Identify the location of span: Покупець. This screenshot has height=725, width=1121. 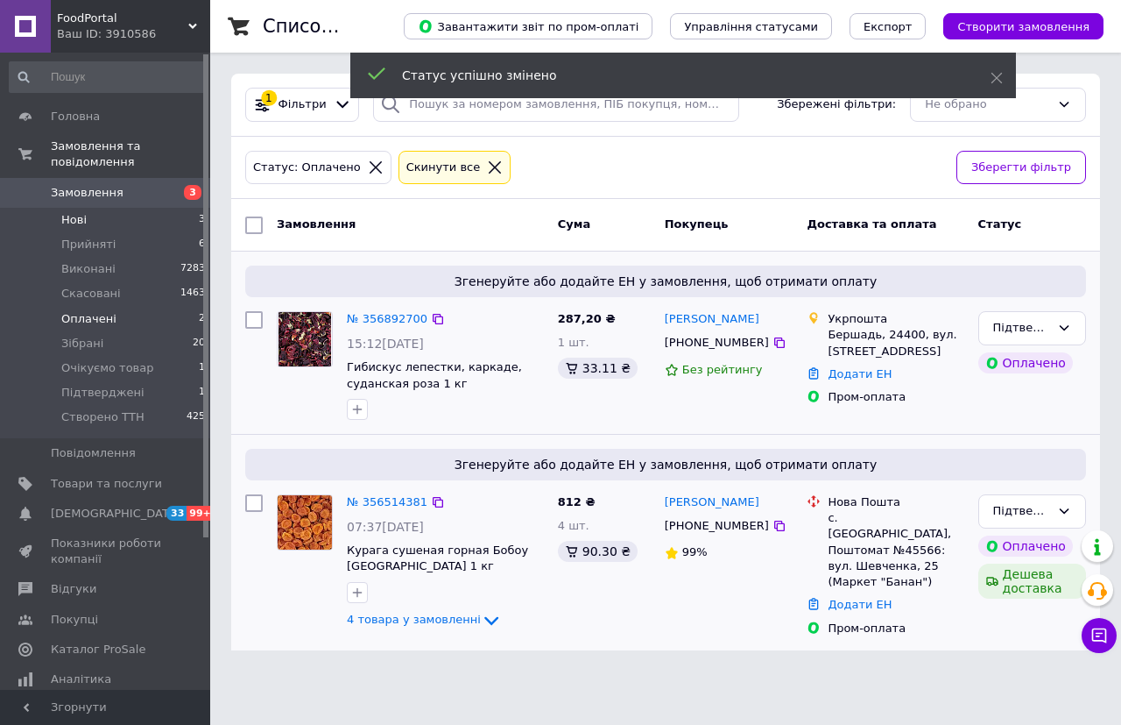
(697, 223).